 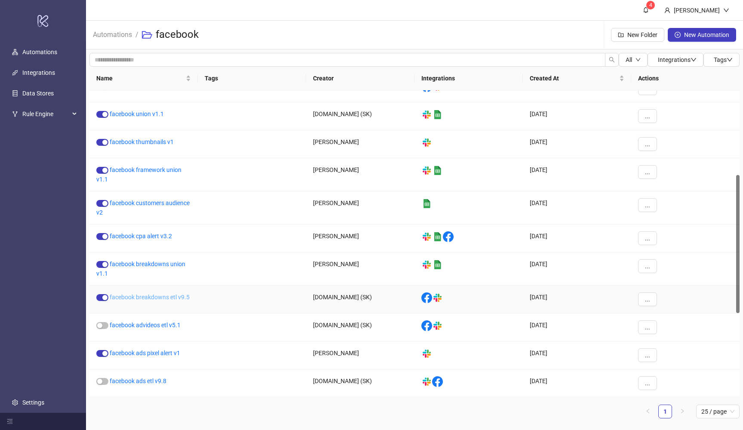 I want to click on button: New Automation, so click(x=702, y=35).